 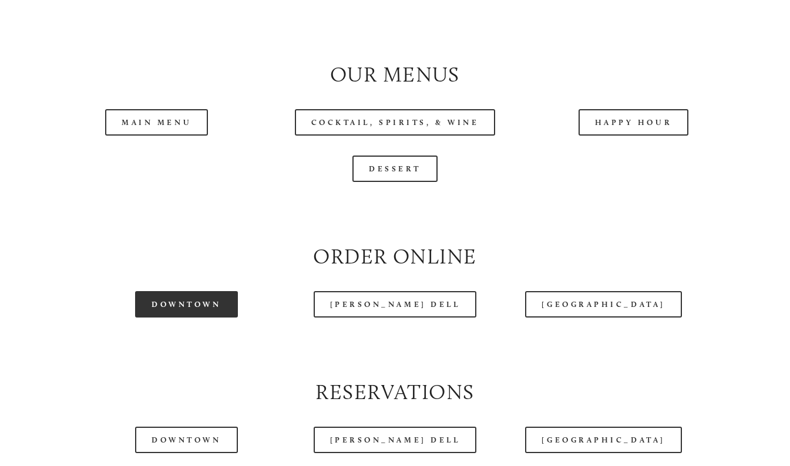 I want to click on a: Dessert, so click(x=395, y=169).